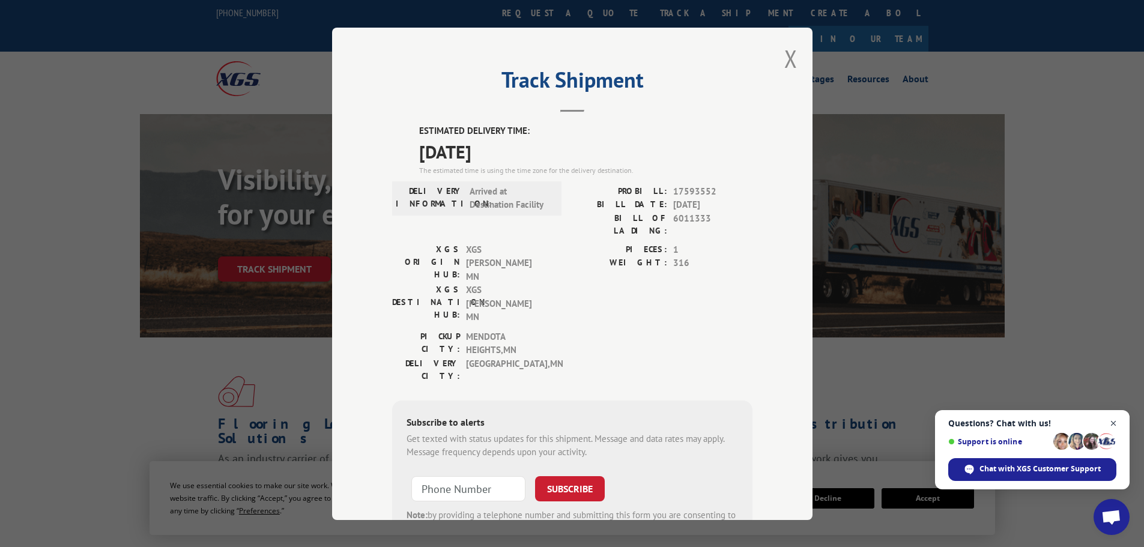  Describe the element at coordinates (572, 423) in the screenshot. I see `div: Subscribe to alerts` at that location.